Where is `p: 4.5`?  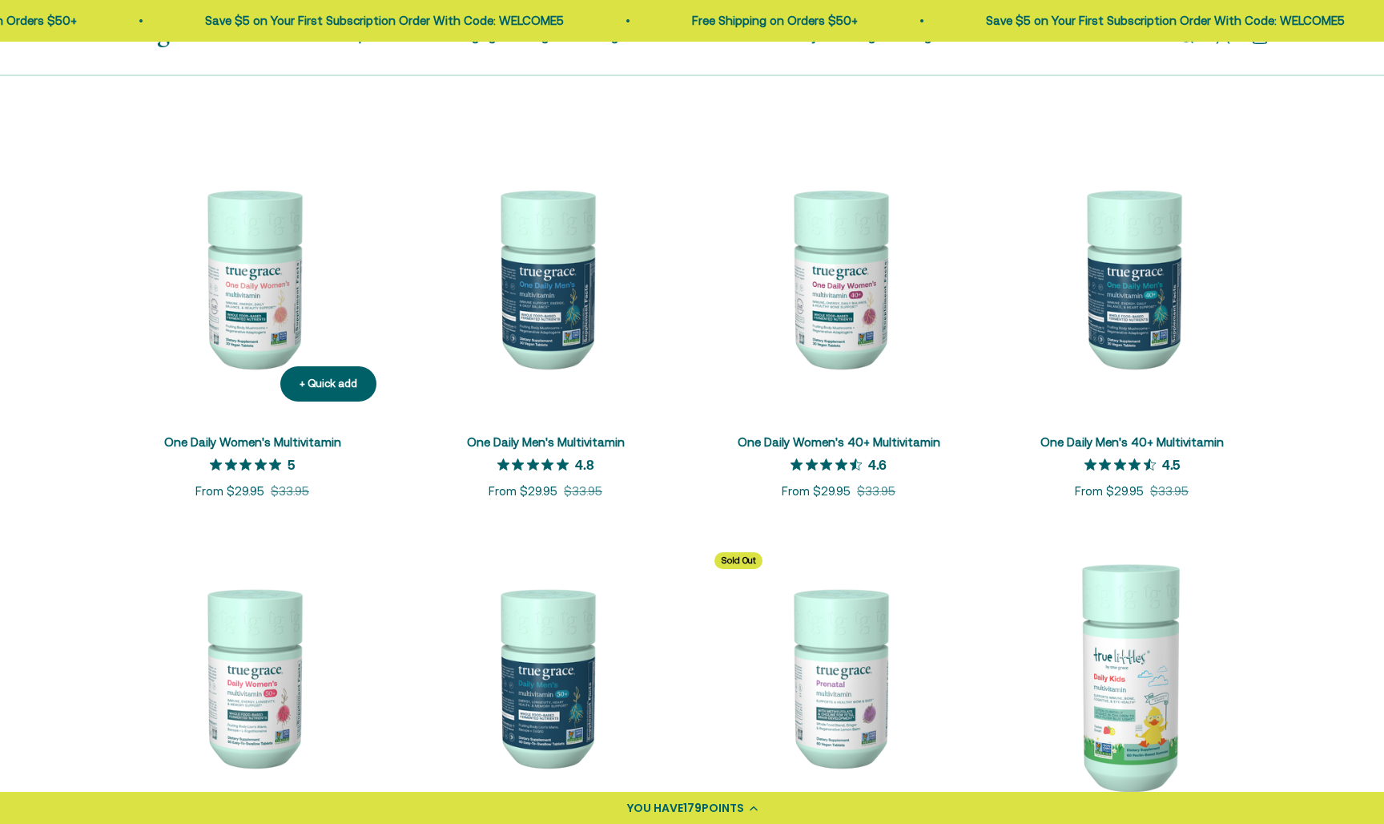 p: 4.5 is located at coordinates (1171, 464).